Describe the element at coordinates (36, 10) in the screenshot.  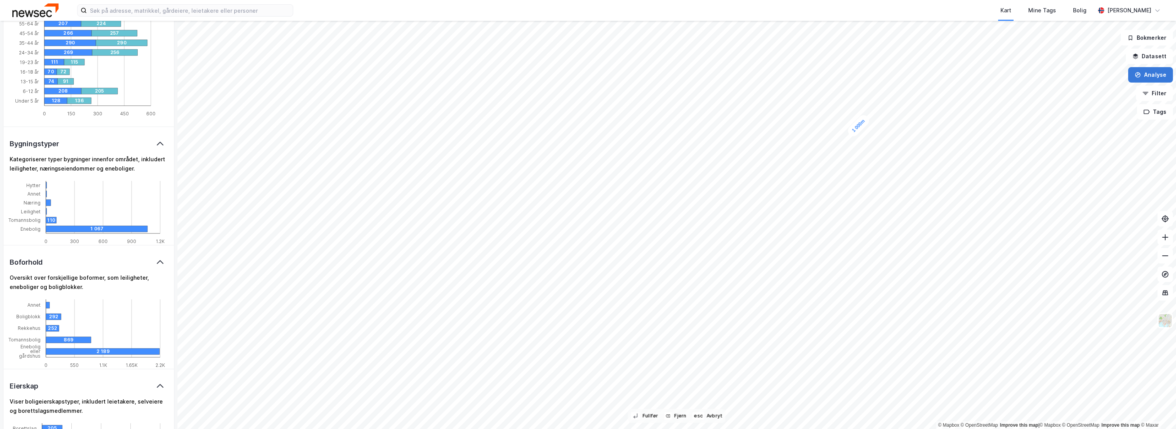
I see `img: newsec-logo.f6e21ccffca1b3a03d2d.png` at that location.